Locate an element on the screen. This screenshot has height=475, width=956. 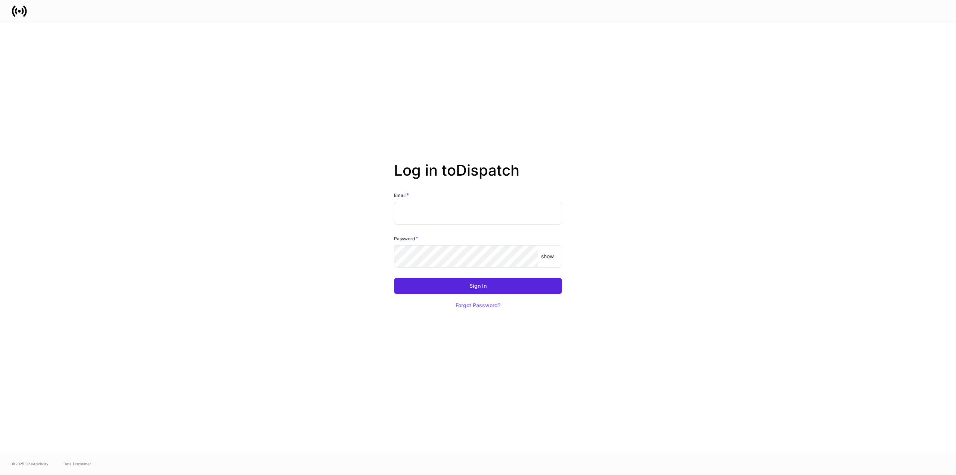
p: show is located at coordinates (547, 256).